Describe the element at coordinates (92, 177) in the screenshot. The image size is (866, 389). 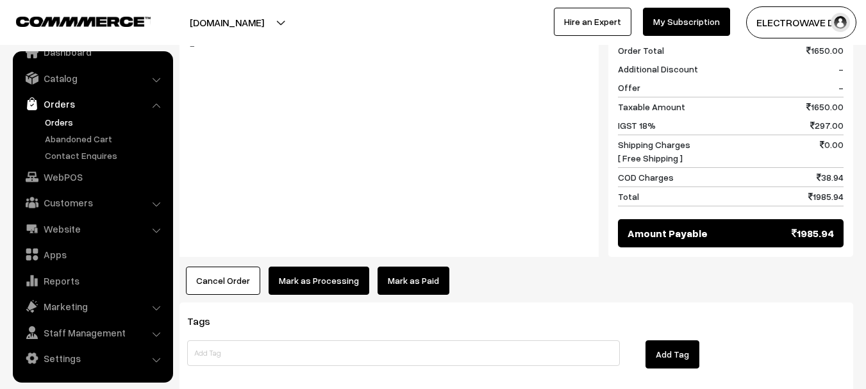
I see `a: WebPOS` at that location.